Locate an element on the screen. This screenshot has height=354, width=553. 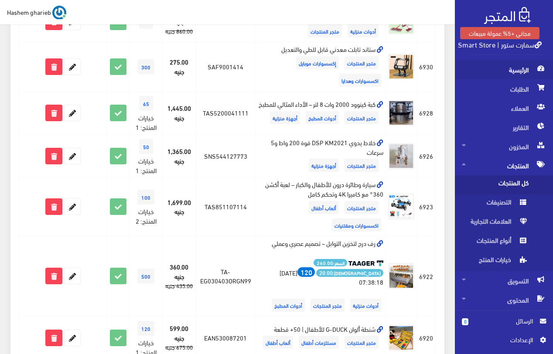
a: العملاء is located at coordinates (504, 108).